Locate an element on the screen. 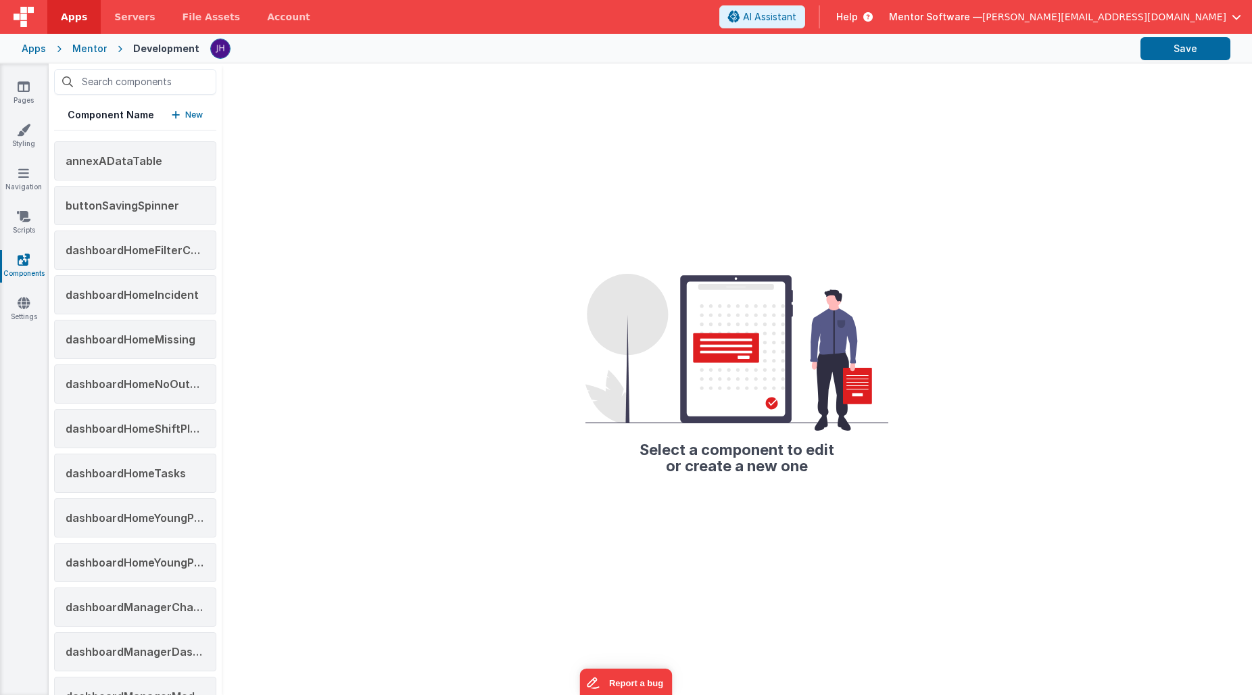  p: New is located at coordinates (194, 115).